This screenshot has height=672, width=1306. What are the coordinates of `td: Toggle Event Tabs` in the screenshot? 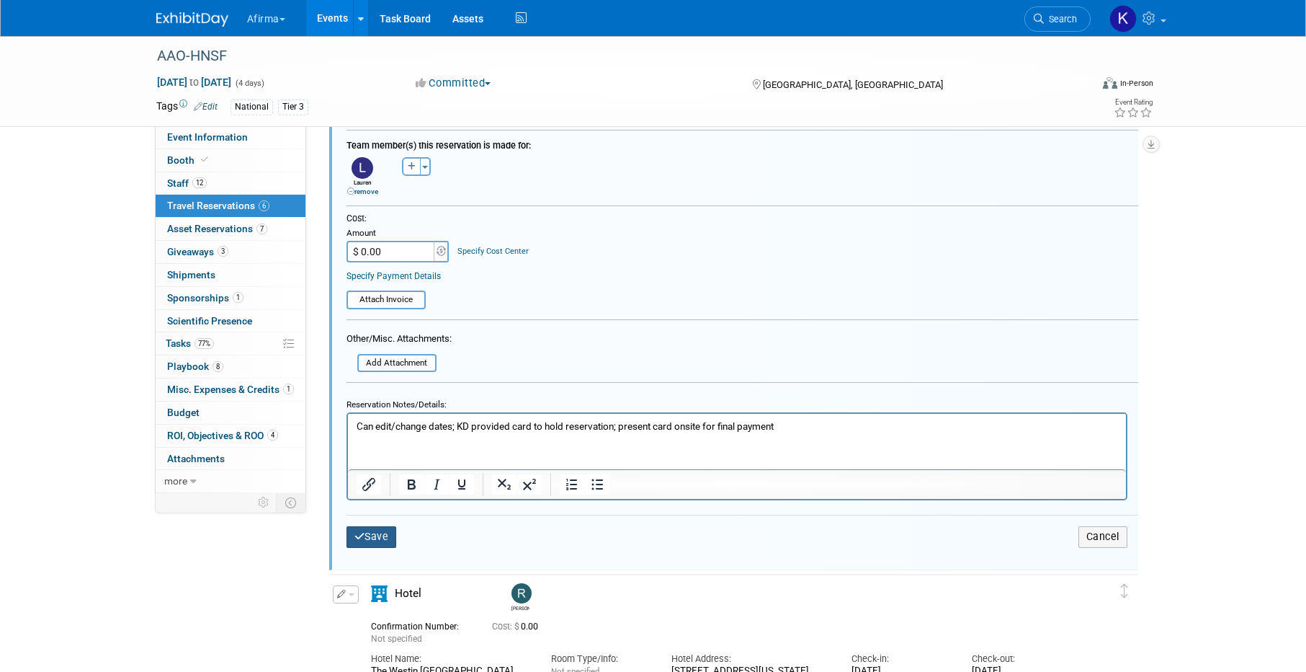 It's located at (290, 502).